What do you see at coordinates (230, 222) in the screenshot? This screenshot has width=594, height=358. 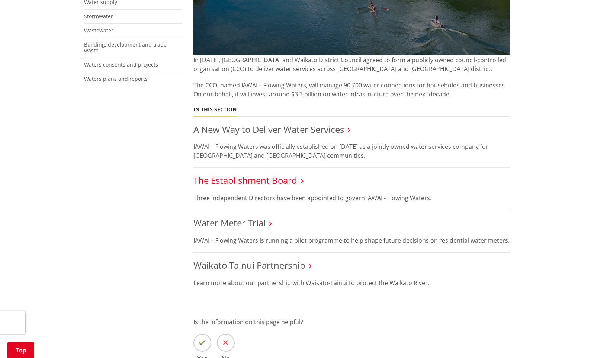 I see `a: Water Meter Trial` at bounding box center [230, 222].